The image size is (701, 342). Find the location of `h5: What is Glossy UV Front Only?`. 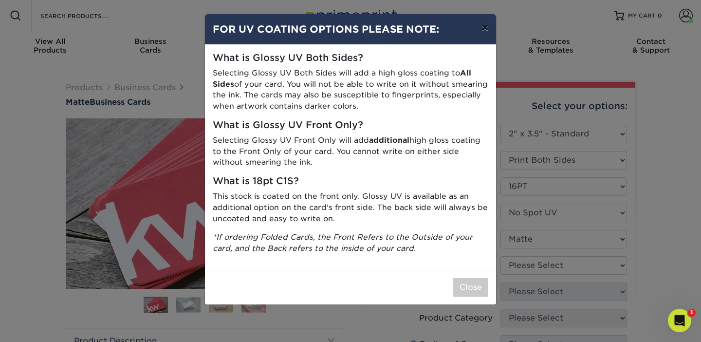

h5: What is Glossy UV Front Only? is located at coordinates (350, 125).